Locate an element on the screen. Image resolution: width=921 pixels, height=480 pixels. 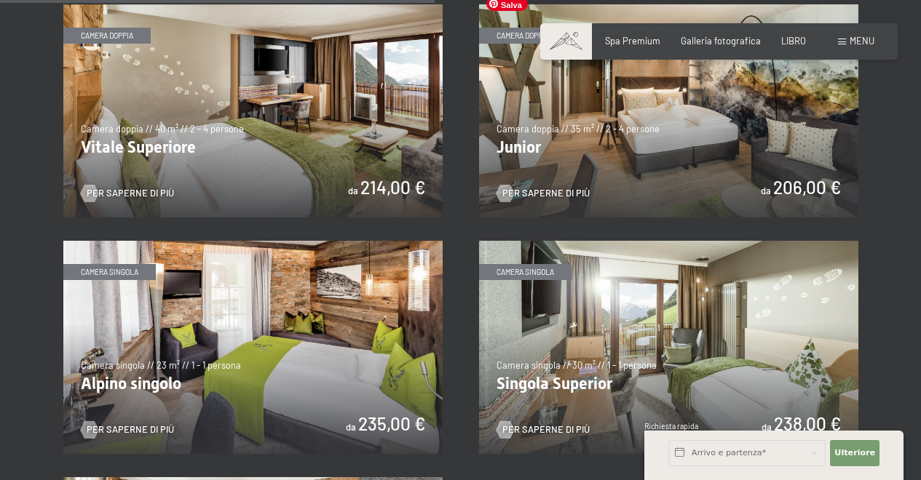
font: Spa Premium is located at coordinates (632, 41).